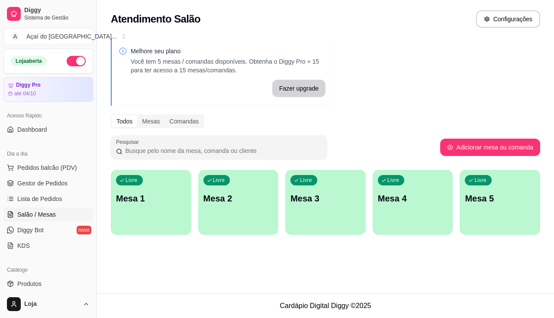 Image resolution: width=554 pixels, height=318 pixels. I want to click on p: Mesa 2, so click(238, 198).